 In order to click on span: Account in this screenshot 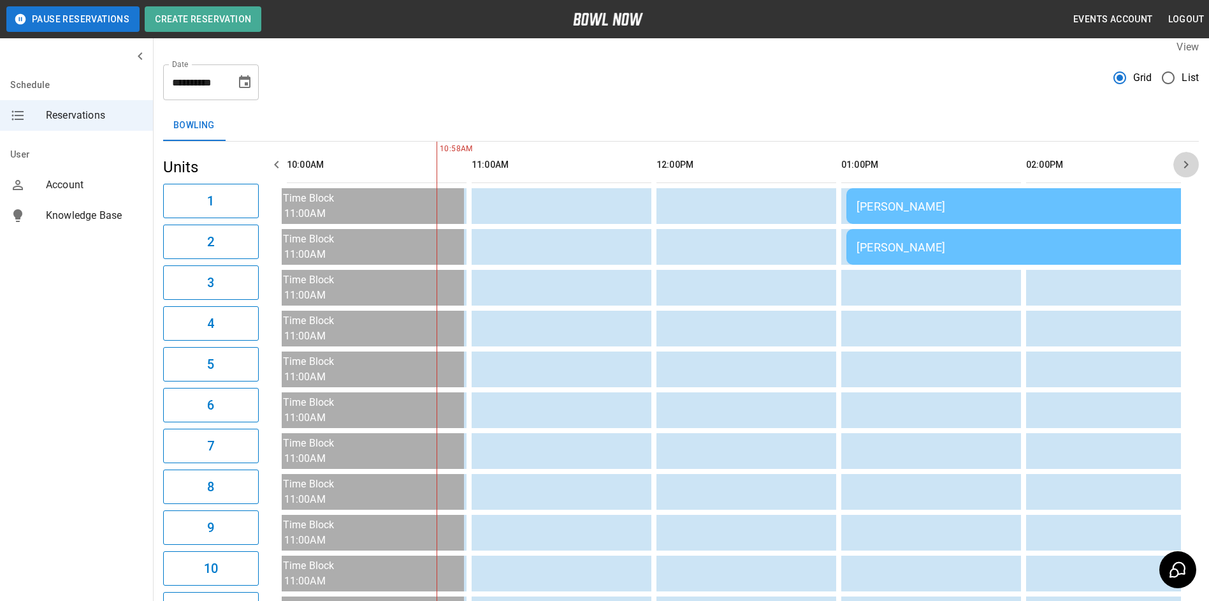, I will do `click(94, 185)`.